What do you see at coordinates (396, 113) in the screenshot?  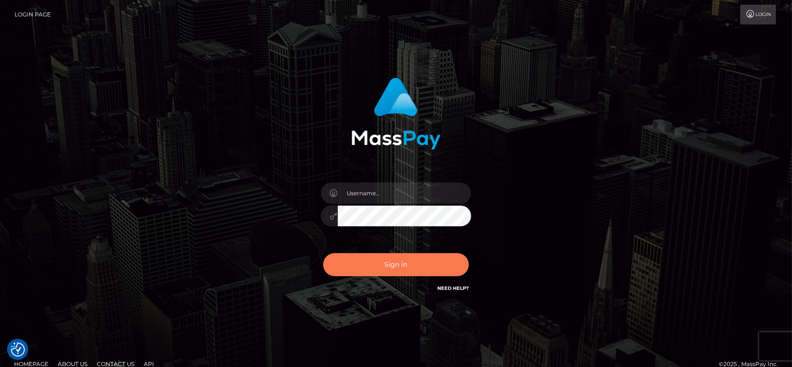 I see `img: MassPay Login` at bounding box center [396, 113].